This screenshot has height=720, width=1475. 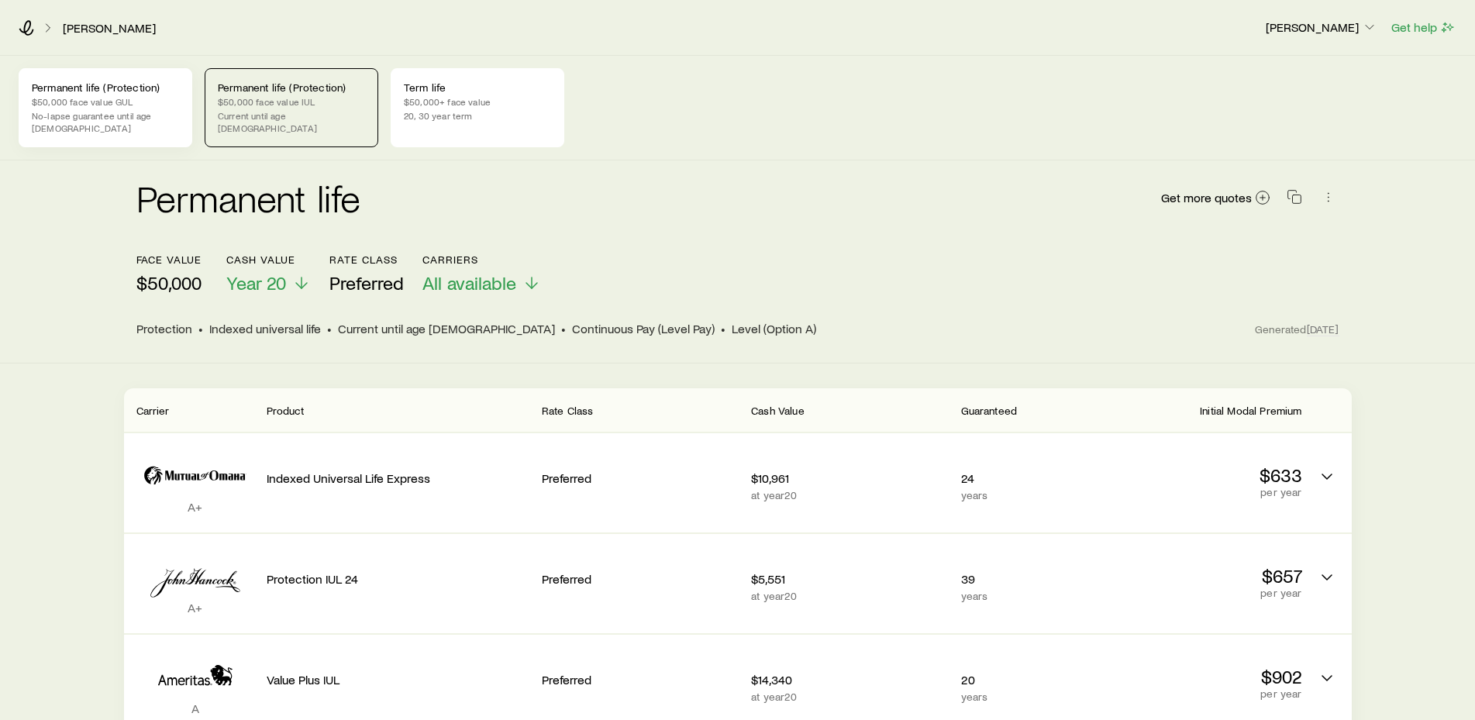 I want to click on span: Protection, so click(x=164, y=329).